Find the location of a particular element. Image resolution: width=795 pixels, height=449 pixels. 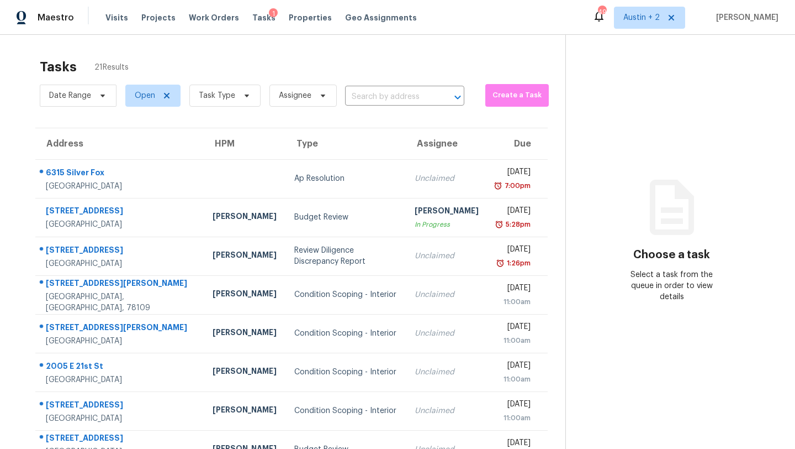

span: Create a Task is located at coordinates (517, 95).